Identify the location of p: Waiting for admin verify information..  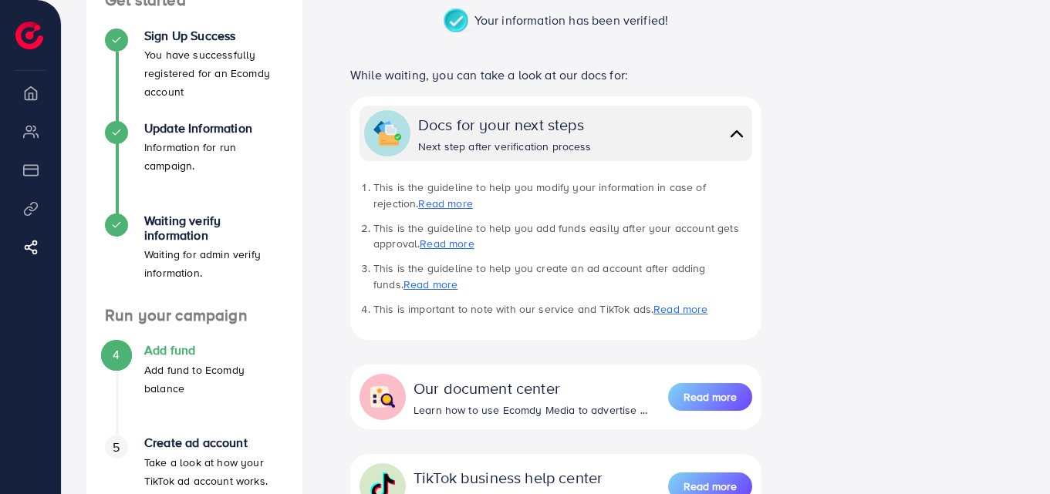
(214, 264).